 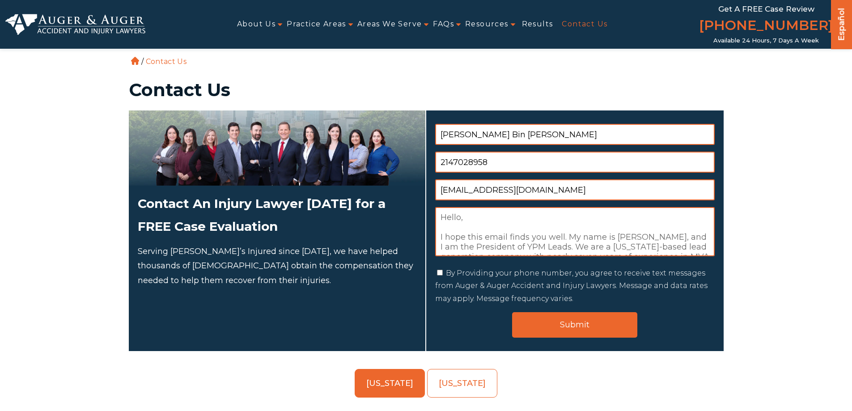 I want to click on span: Get a FREE Case Review, so click(x=766, y=9).